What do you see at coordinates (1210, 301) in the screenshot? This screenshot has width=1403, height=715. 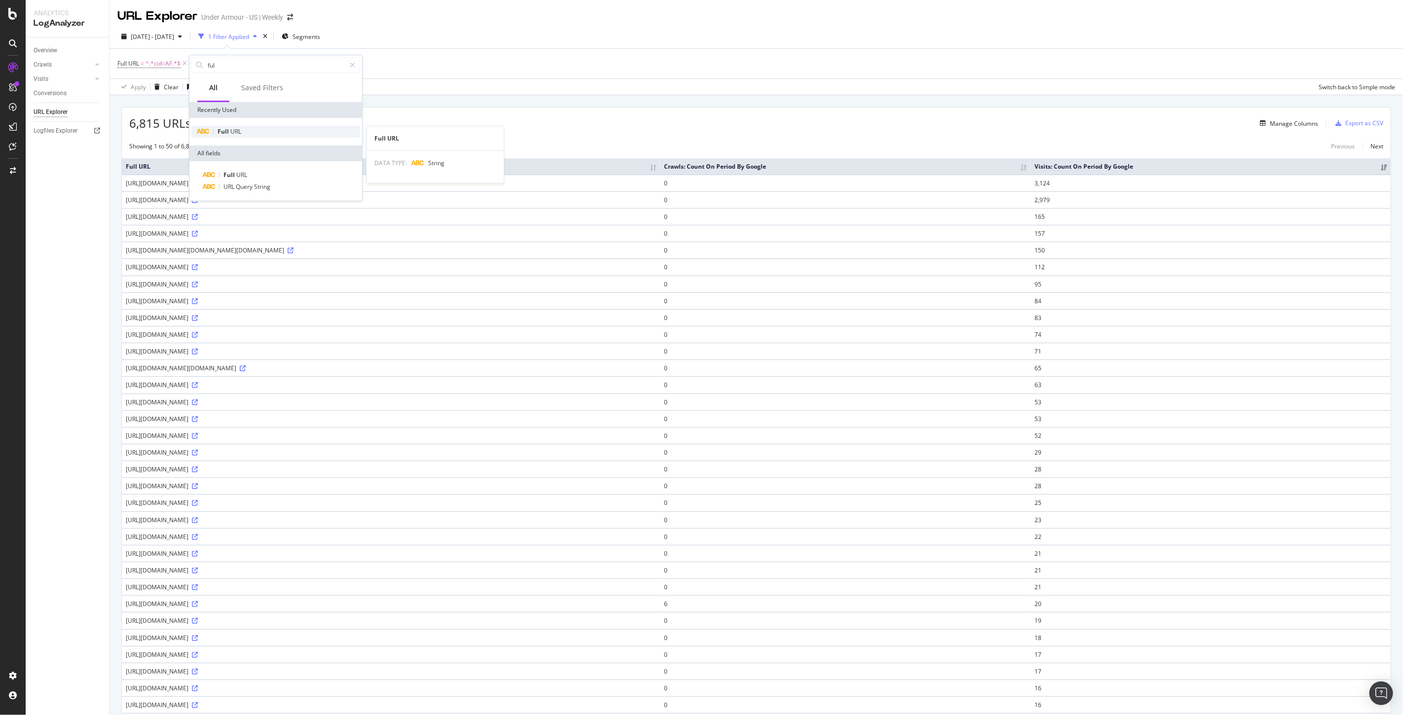 I see `td: 84` at bounding box center [1210, 301].